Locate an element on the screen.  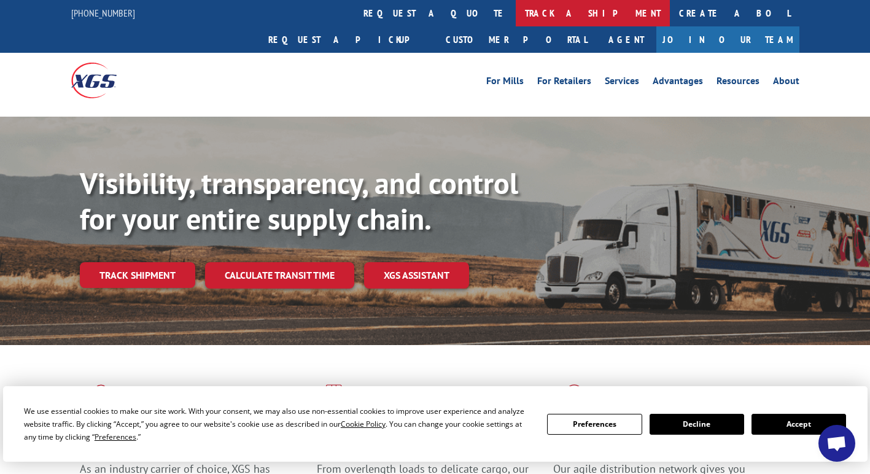
span: Cookie Policy is located at coordinates (363, 424).